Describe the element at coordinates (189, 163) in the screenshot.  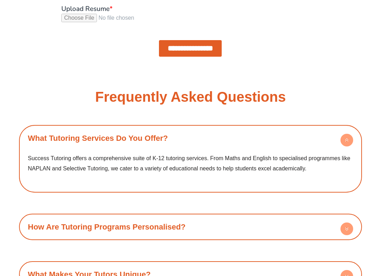
I see `span: Success Tutoring offers a comprehensive suite of K-12 tutoring services. From Maths and English t...` at that location.